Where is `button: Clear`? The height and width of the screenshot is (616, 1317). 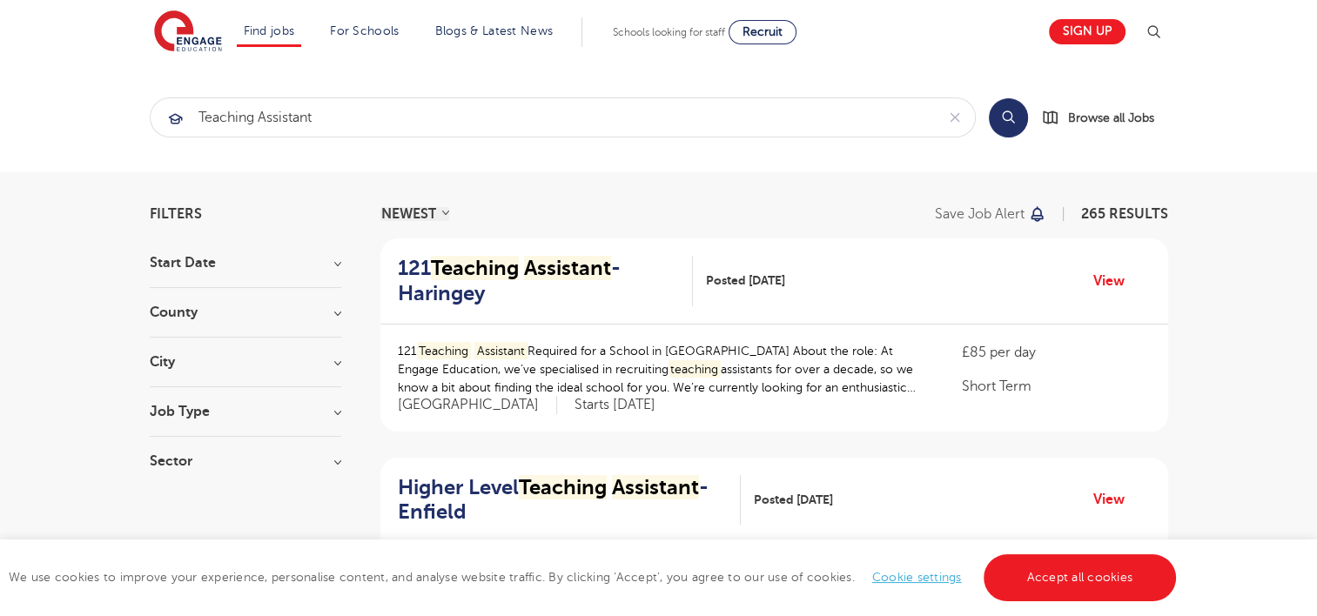 button: Clear is located at coordinates (955, 118).